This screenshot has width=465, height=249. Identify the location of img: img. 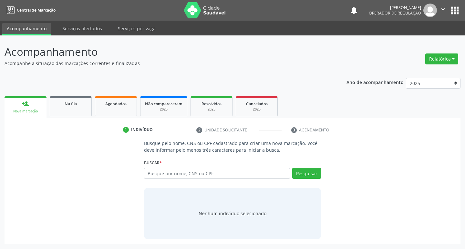
(430, 10).